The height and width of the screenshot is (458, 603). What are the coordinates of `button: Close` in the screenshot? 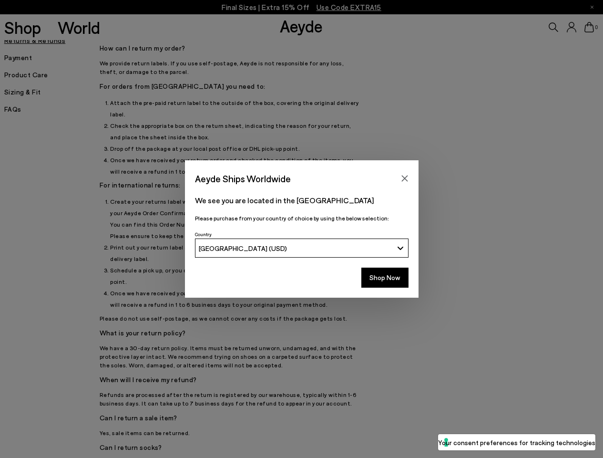 It's located at (405, 178).